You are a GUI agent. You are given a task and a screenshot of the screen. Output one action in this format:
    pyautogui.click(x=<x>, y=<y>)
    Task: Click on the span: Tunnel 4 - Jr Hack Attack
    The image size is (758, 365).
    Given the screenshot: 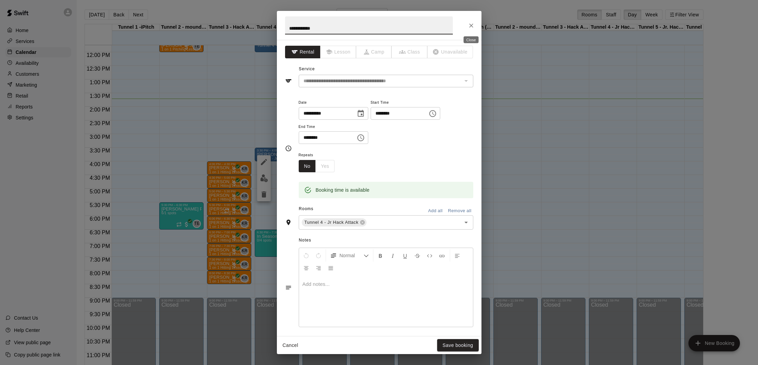 What is the action you would take?
    pyautogui.click(x=331, y=222)
    